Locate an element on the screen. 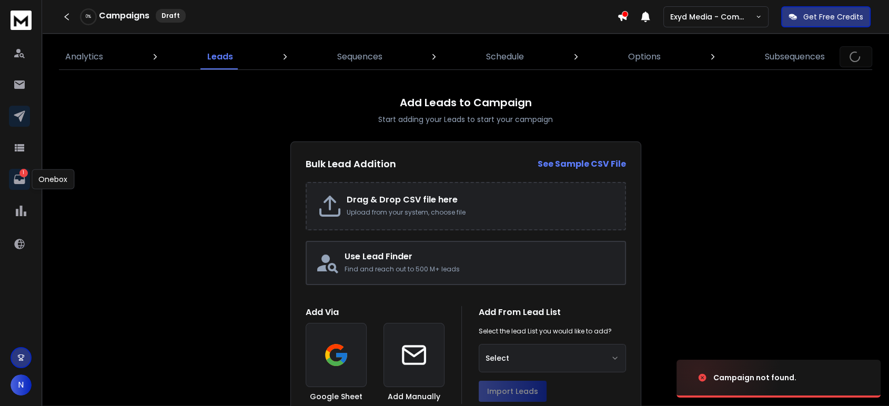  h1: Campaigns is located at coordinates (124, 16).